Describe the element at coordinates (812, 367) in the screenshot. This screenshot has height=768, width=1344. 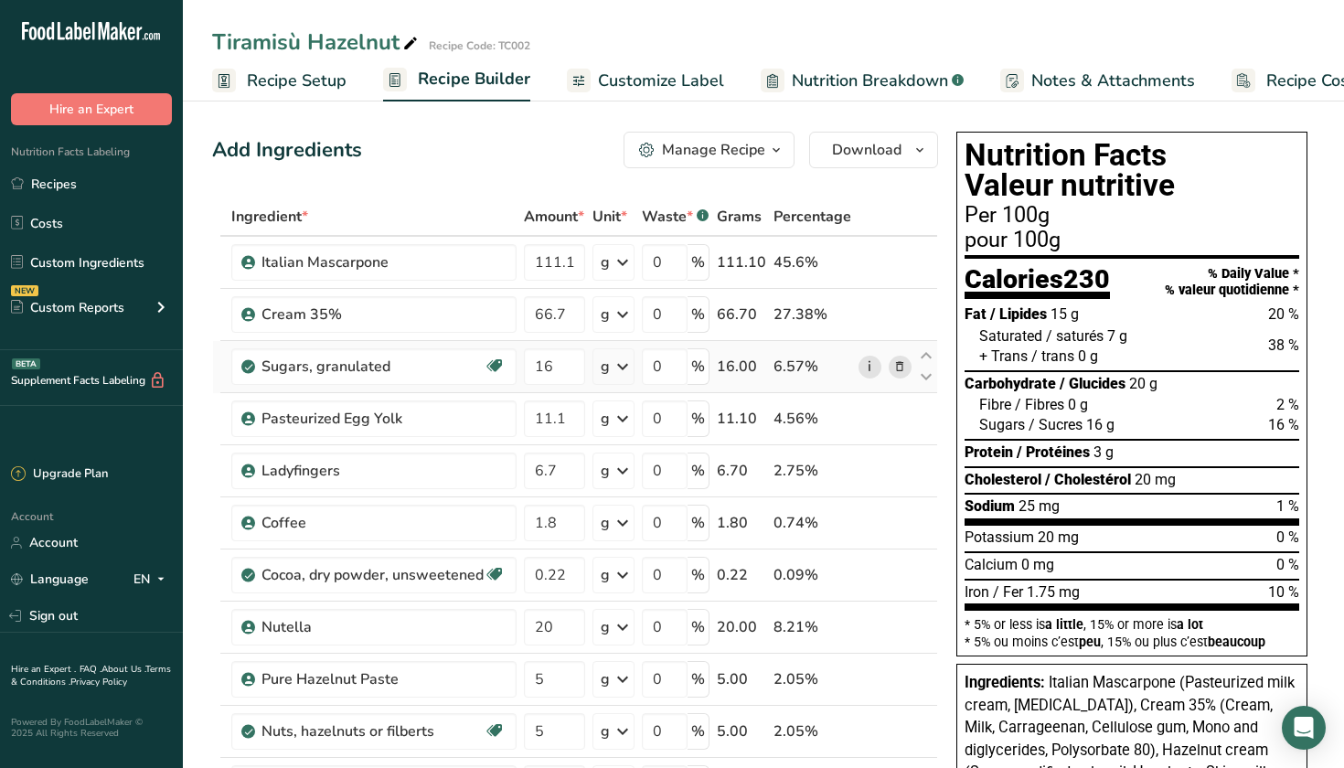
I see `div: 6.57%` at that location.